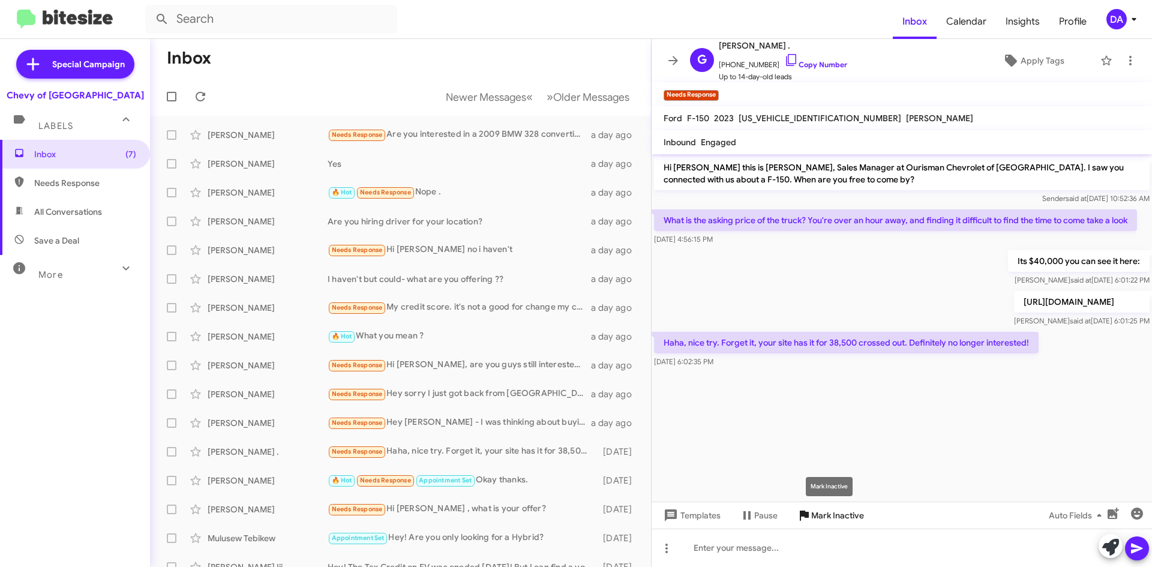 This screenshot has height=567, width=1152. Describe the element at coordinates (459, 192) in the screenshot. I see `div: Nope .` at that location.